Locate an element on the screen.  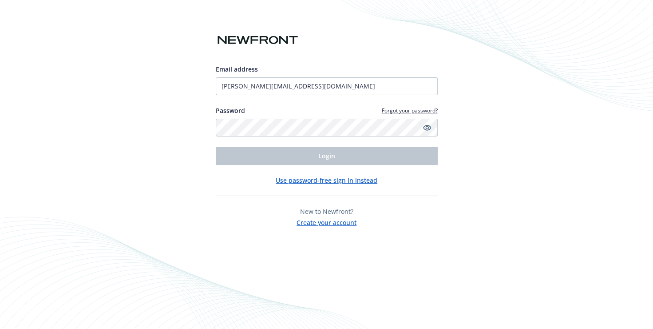
a: Show password is located at coordinates (427, 127).